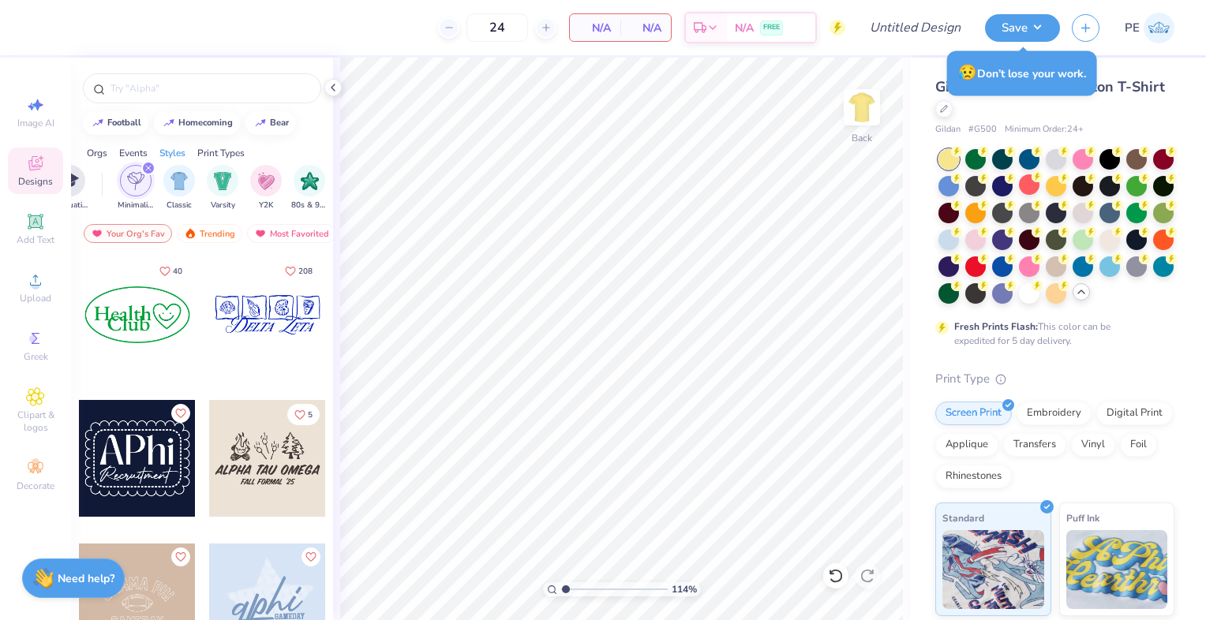 The height and width of the screenshot is (620, 1206). I want to click on span: Add Text, so click(36, 240).